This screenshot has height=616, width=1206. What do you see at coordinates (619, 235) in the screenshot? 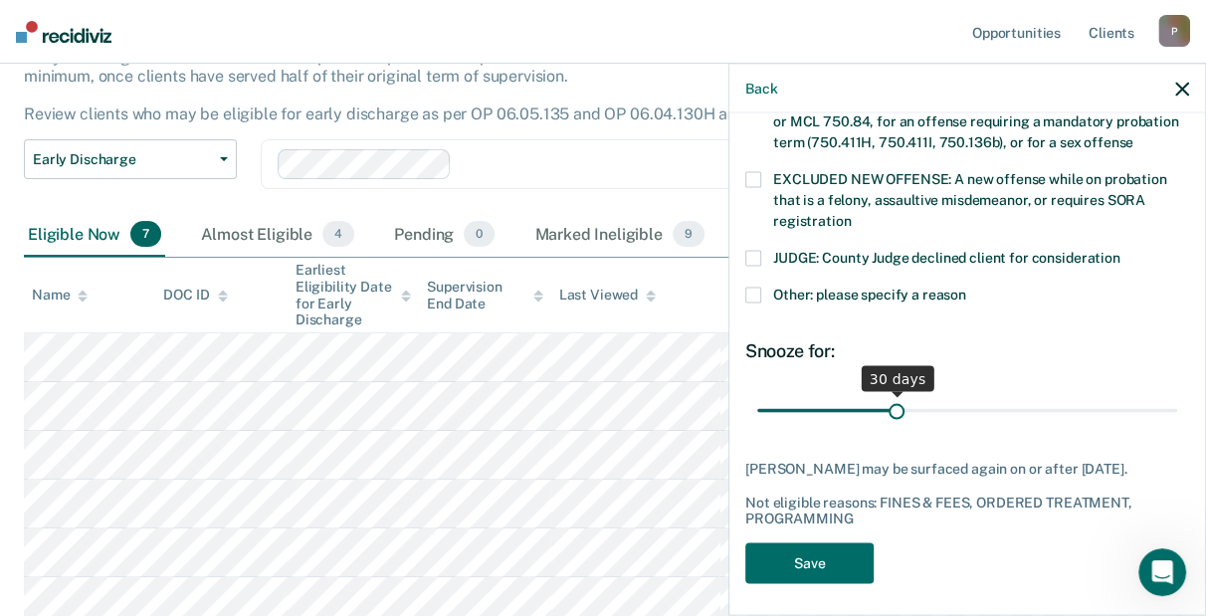
I see `div: Marked Ineligible` at bounding box center [619, 235].